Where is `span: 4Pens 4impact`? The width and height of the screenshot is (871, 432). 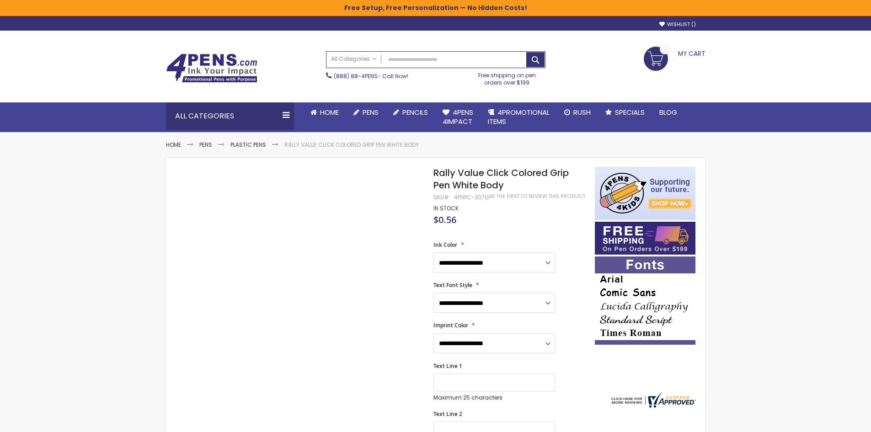
span: 4Pens 4impact is located at coordinates (458, 117).